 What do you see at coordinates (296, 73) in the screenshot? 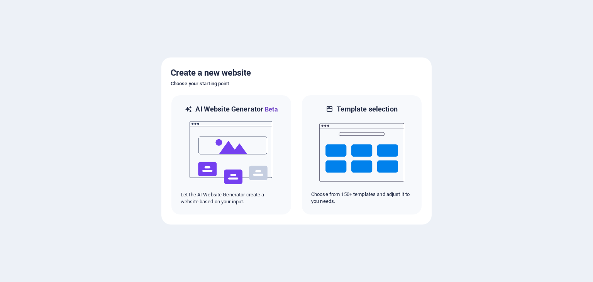
I see `h5: Create a new website` at bounding box center [296, 73].